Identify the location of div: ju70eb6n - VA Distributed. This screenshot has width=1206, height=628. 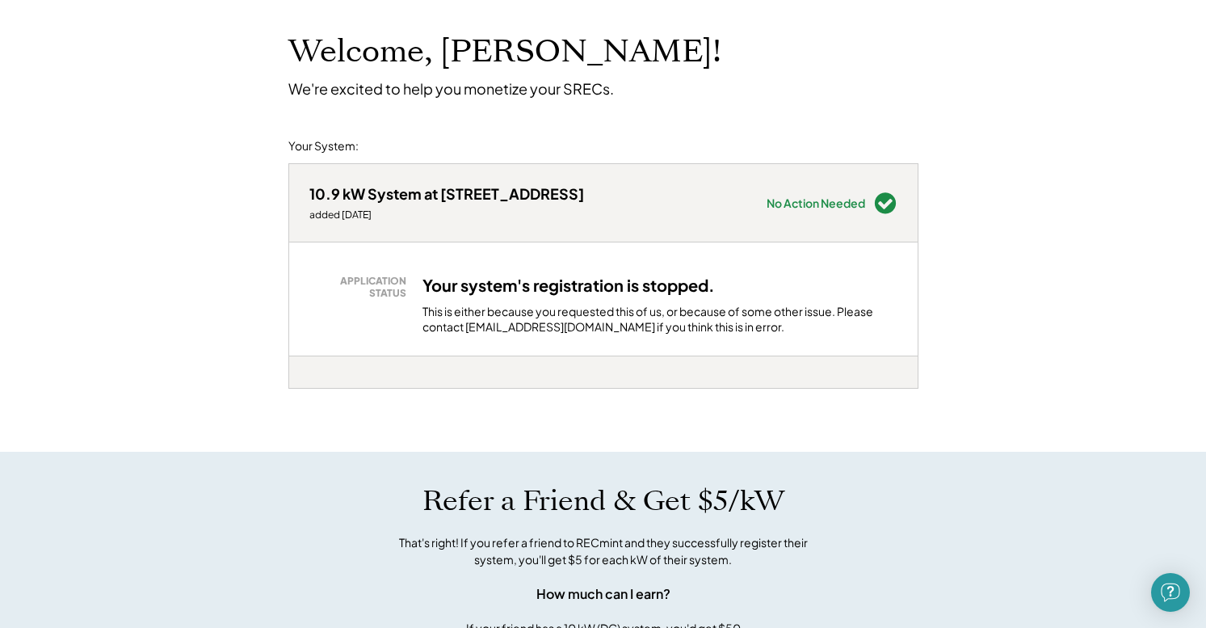
(317, 392).